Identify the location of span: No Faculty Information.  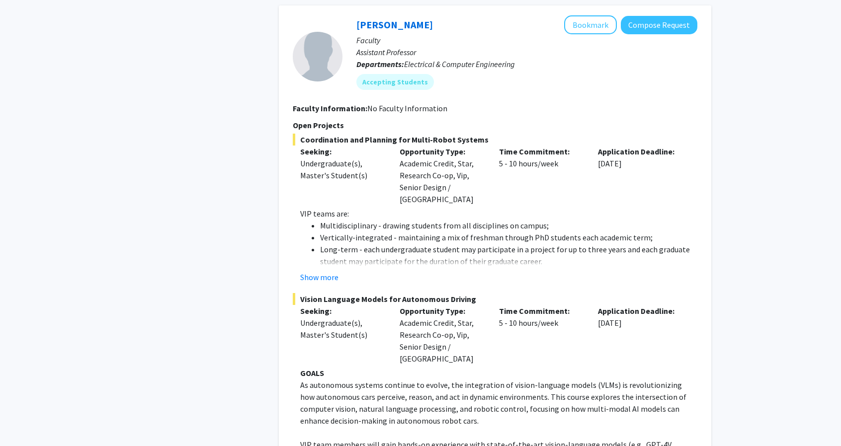
(407, 108).